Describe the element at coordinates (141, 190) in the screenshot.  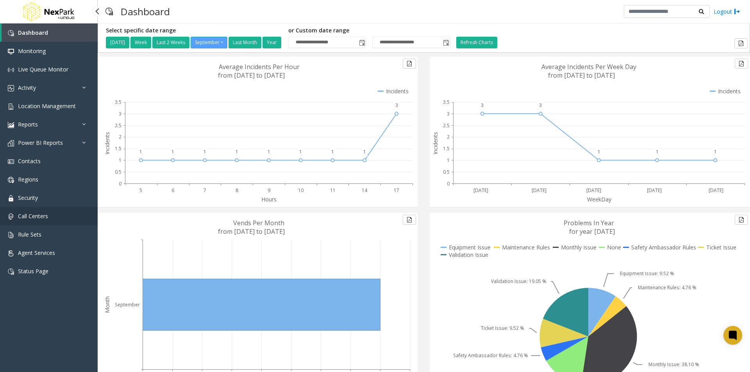
I see `text: 5` at that location.